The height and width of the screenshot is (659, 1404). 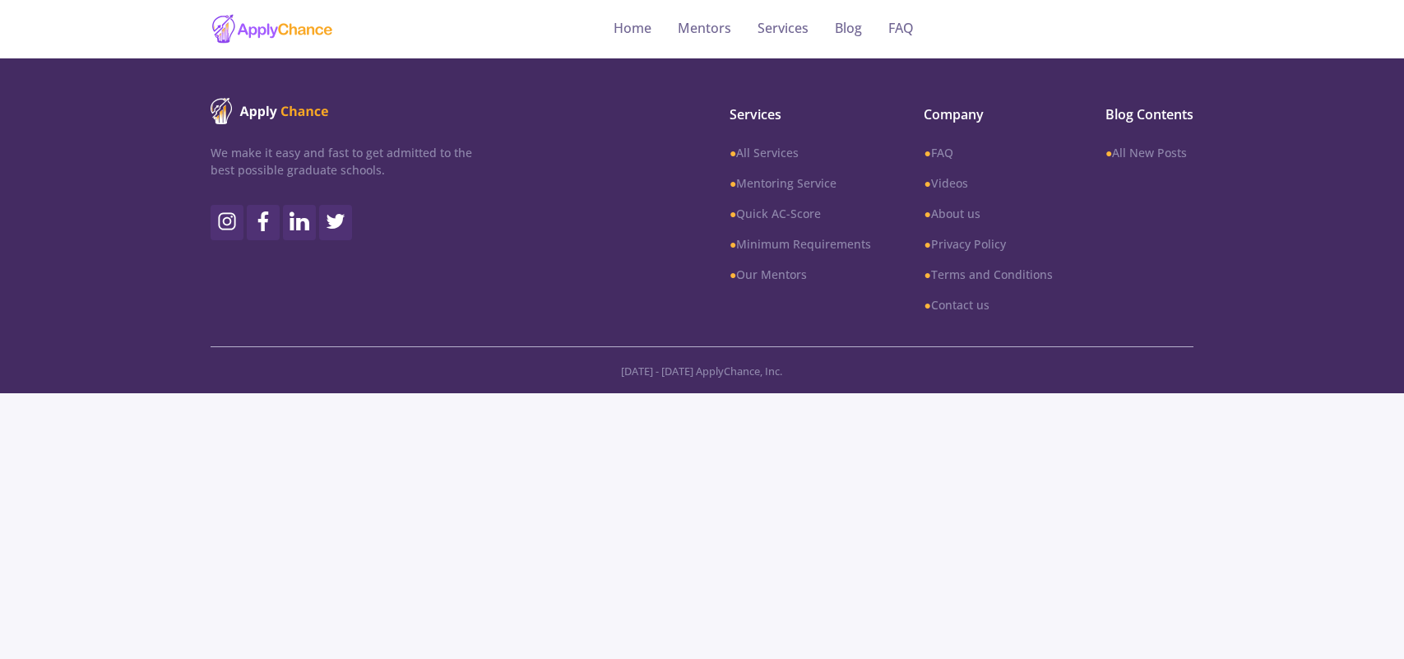 What do you see at coordinates (1149, 152) in the screenshot?
I see `a: ●All New Posts` at bounding box center [1149, 152].